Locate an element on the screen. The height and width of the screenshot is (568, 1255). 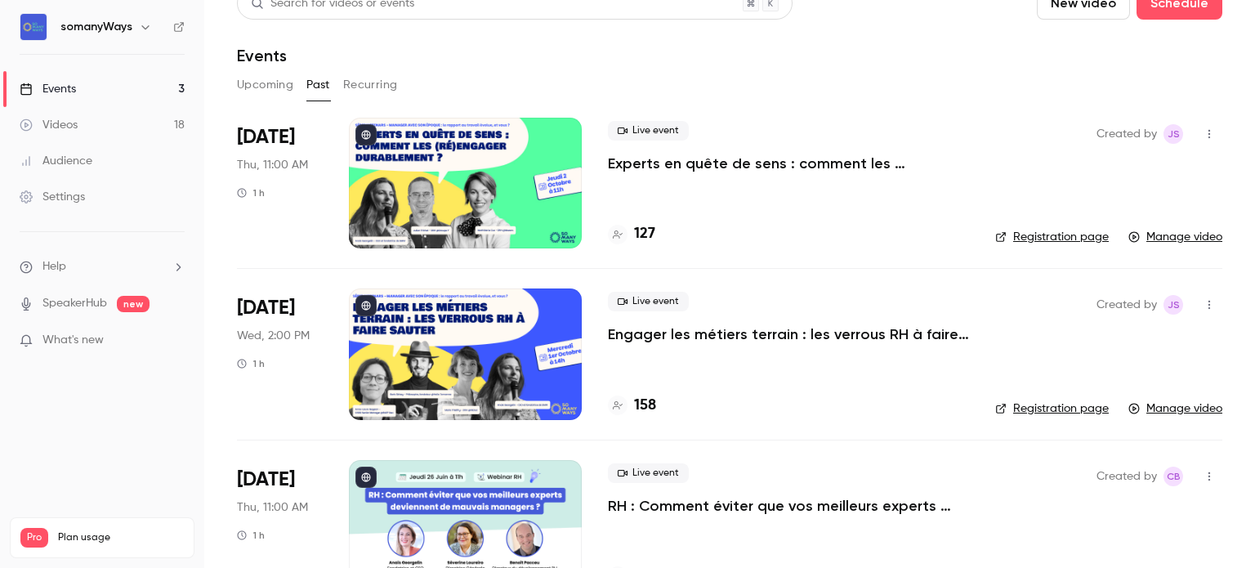
span: CB is located at coordinates (1173, 476).